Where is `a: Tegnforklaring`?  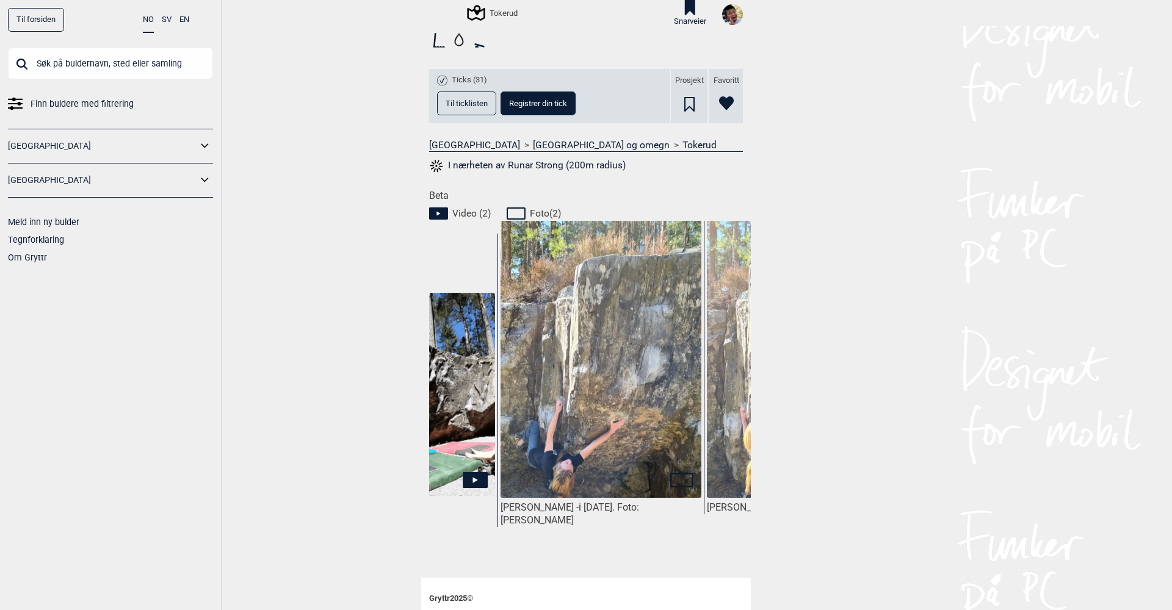 a: Tegnforklaring is located at coordinates (36, 240).